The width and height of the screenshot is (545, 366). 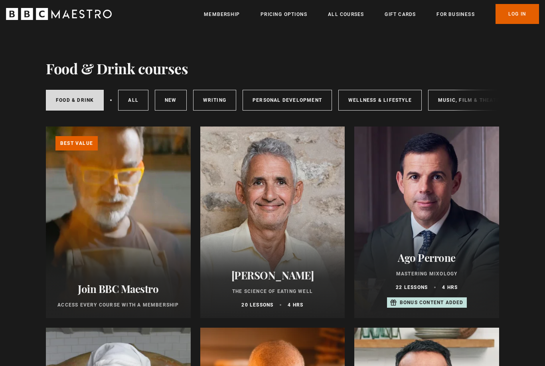 What do you see at coordinates (432, 302) in the screenshot?
I see `p: Bonus content added` at bounding box center [432, 302].